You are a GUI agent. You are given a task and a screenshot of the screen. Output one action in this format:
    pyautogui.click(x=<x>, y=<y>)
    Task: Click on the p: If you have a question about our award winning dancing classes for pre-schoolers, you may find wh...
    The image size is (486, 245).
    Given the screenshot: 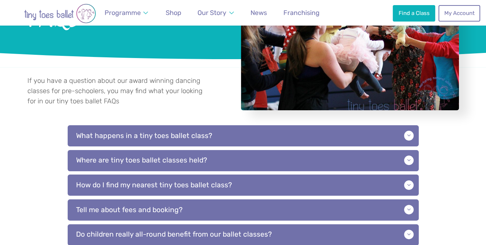 What is the action you would take?
    pyautogui.click(x=118, y=91)
    